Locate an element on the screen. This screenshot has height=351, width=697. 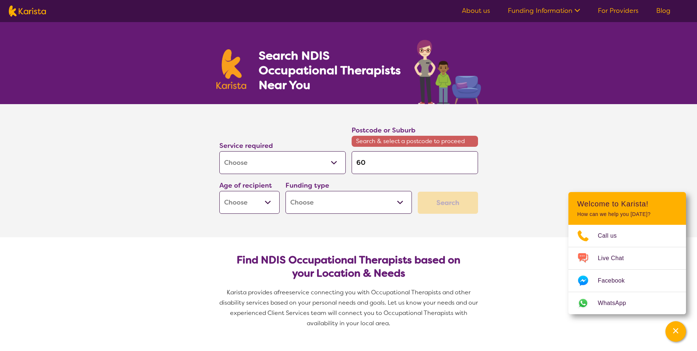
span: Karista provides a is located at coordinates (252, 292).